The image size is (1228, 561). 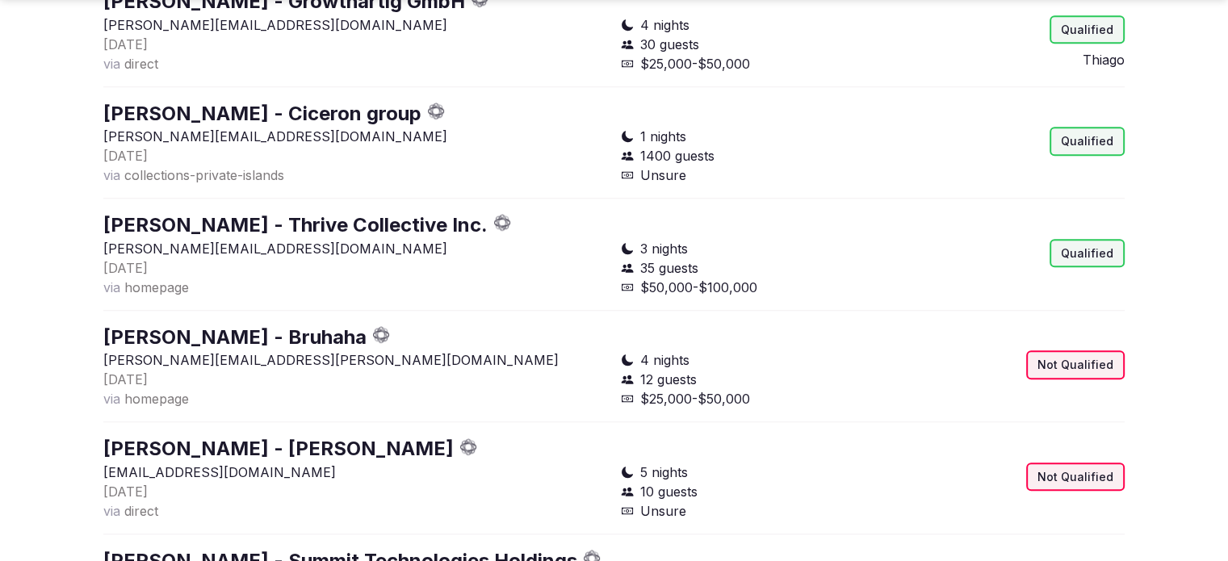 What do you see at coordinates (669, 268) in the screenshot?
I see `span: 35 guests` at bounding box center [669, 268].